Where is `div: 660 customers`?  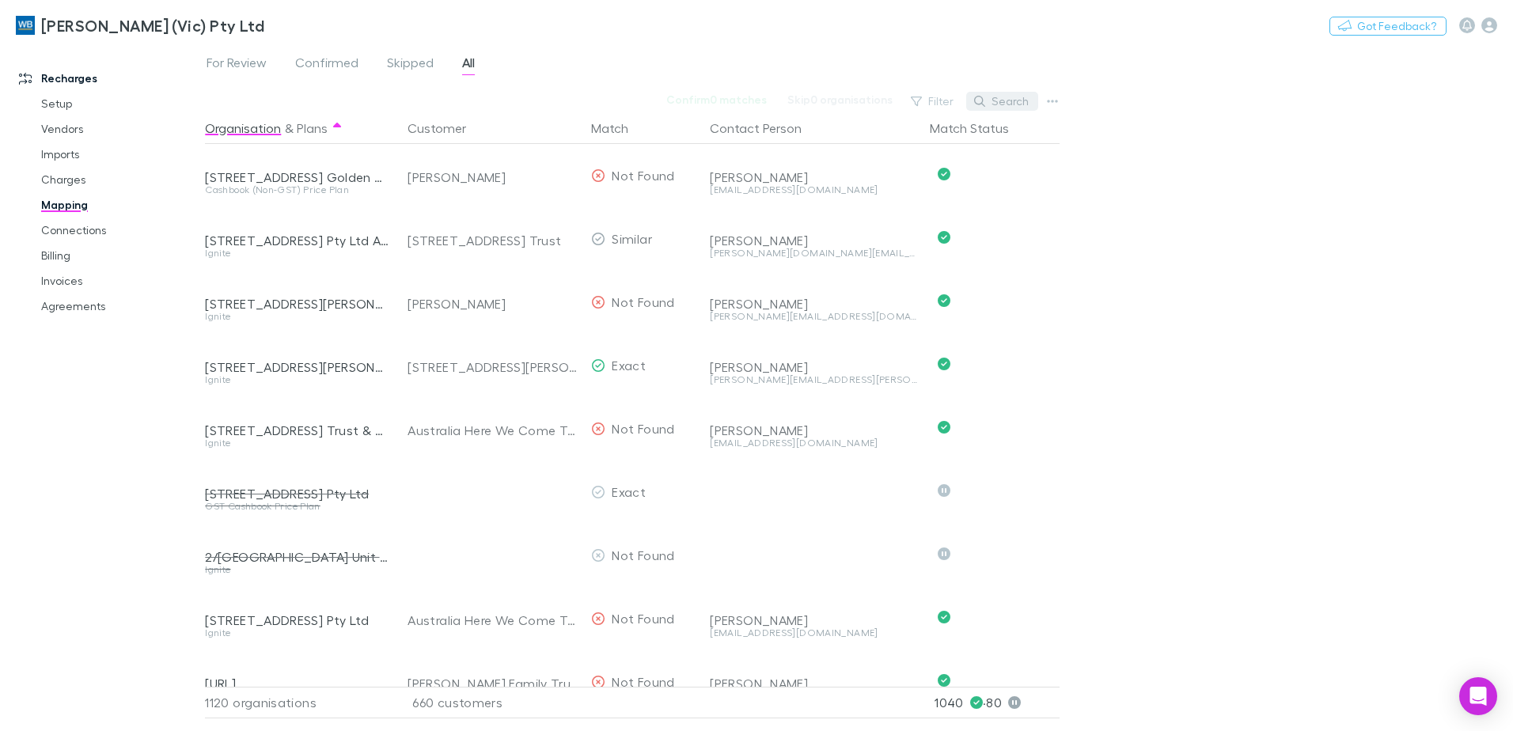
div: 660 customers is located at coordinates (490, 703).